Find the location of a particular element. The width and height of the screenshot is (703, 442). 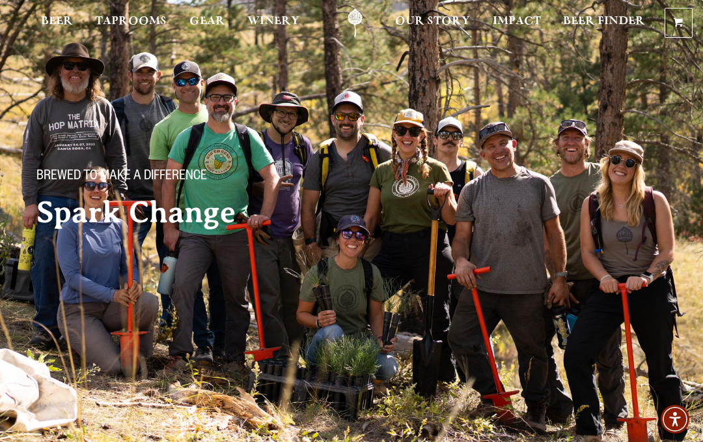

span: Winery is located at coordinates (274, 21).